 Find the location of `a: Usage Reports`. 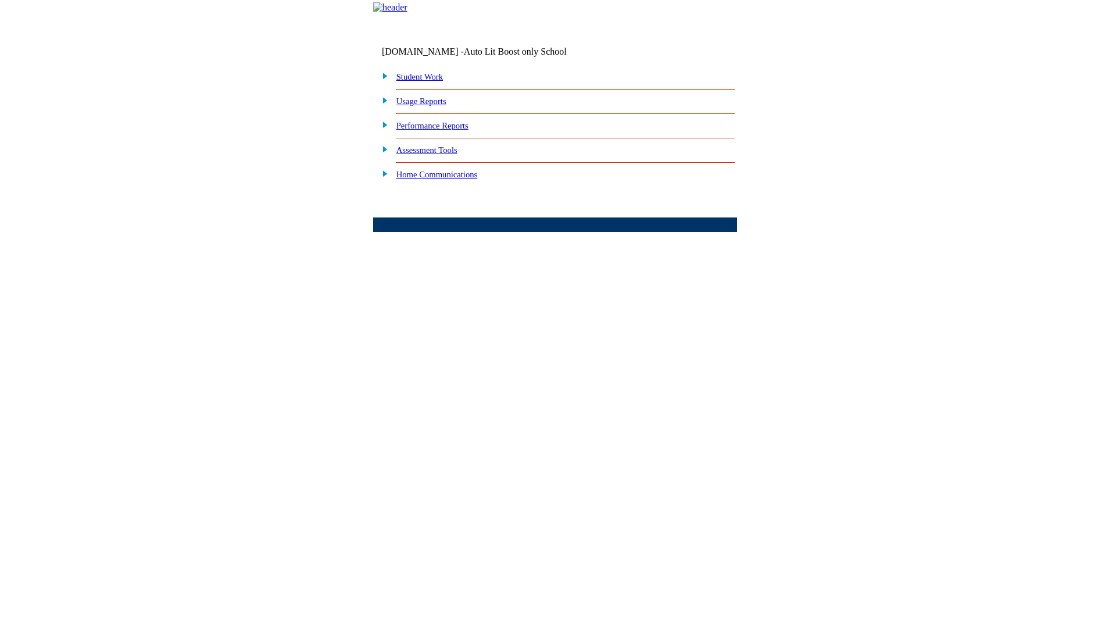

a: Usage Reports is located at coordinates (421, 101).